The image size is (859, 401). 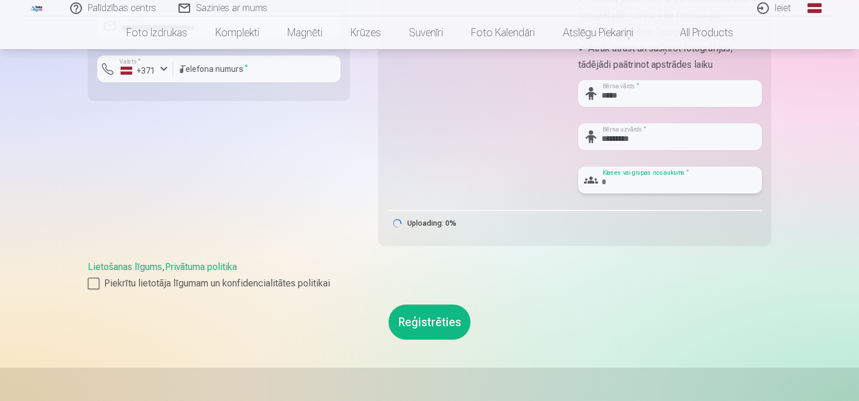 I want to click on a: Suvenīri, so click(x=426, y=33).